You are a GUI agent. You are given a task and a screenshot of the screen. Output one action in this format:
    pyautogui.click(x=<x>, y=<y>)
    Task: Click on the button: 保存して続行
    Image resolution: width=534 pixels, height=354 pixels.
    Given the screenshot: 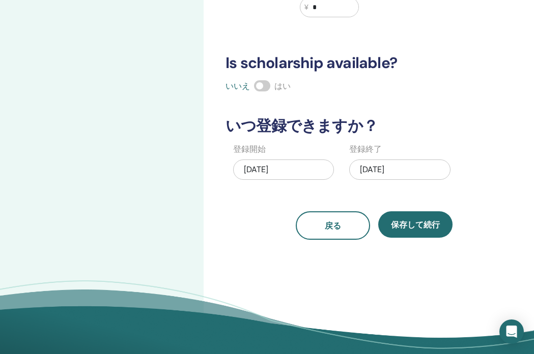 What is the action you would take?
    pyautogui.click(x=415, y=225)
    